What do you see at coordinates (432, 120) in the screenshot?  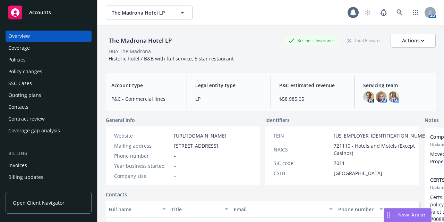 I see `span: Notes` at bounding box center [432, 120].